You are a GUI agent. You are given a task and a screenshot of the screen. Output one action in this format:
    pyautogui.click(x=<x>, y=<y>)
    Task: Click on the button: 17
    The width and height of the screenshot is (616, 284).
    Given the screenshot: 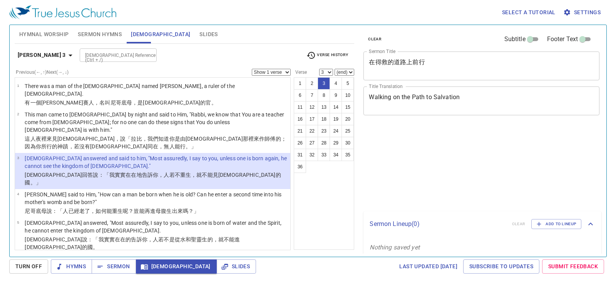 What is the action you would take?
    pyautogui.click(x=312, y=119)
    